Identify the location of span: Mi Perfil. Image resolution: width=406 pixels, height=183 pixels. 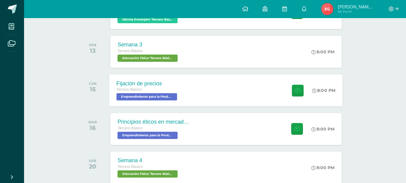
(356, 11).